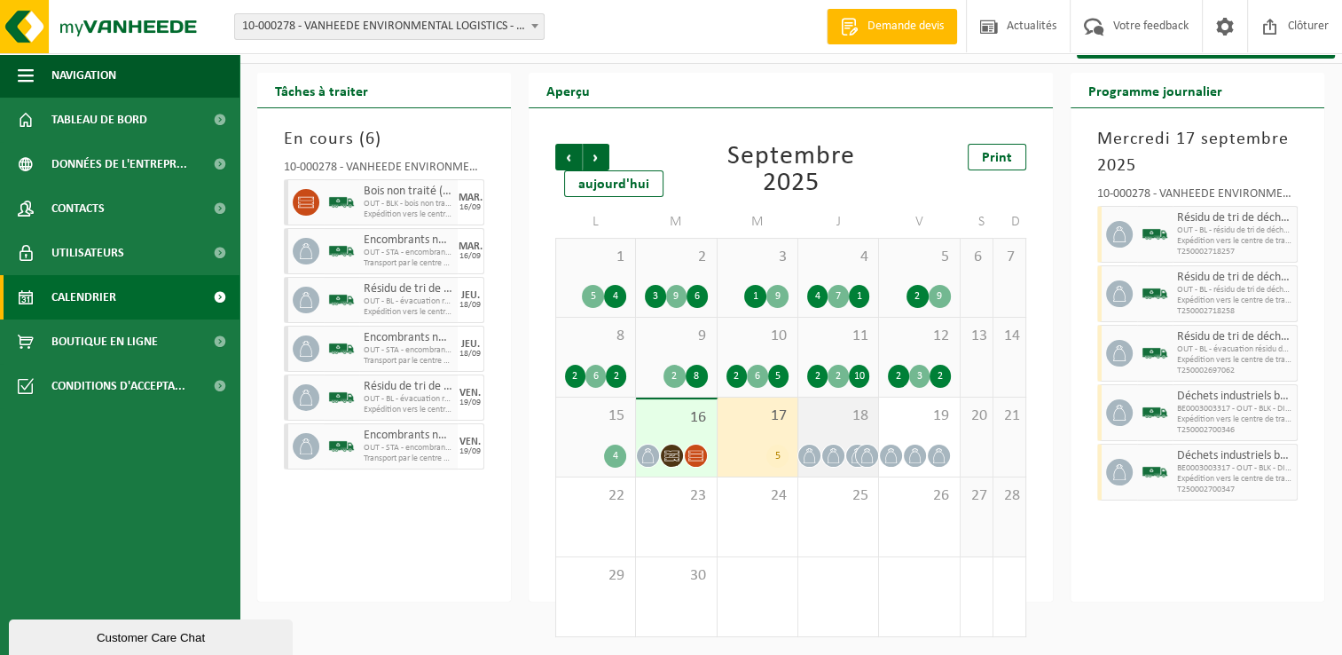 Image resolution: width=1342 pixels, height=655 pixels. What do you see at coordinates (1235, 468) in the screenshot?
I see `span: BE0003003317 - OUT - BLK - DIB, qualité 2 - VFR` at bounding box center [1235, 468].